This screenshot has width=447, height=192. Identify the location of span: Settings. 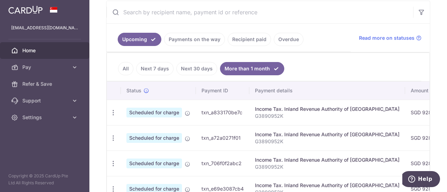
(45, 118).